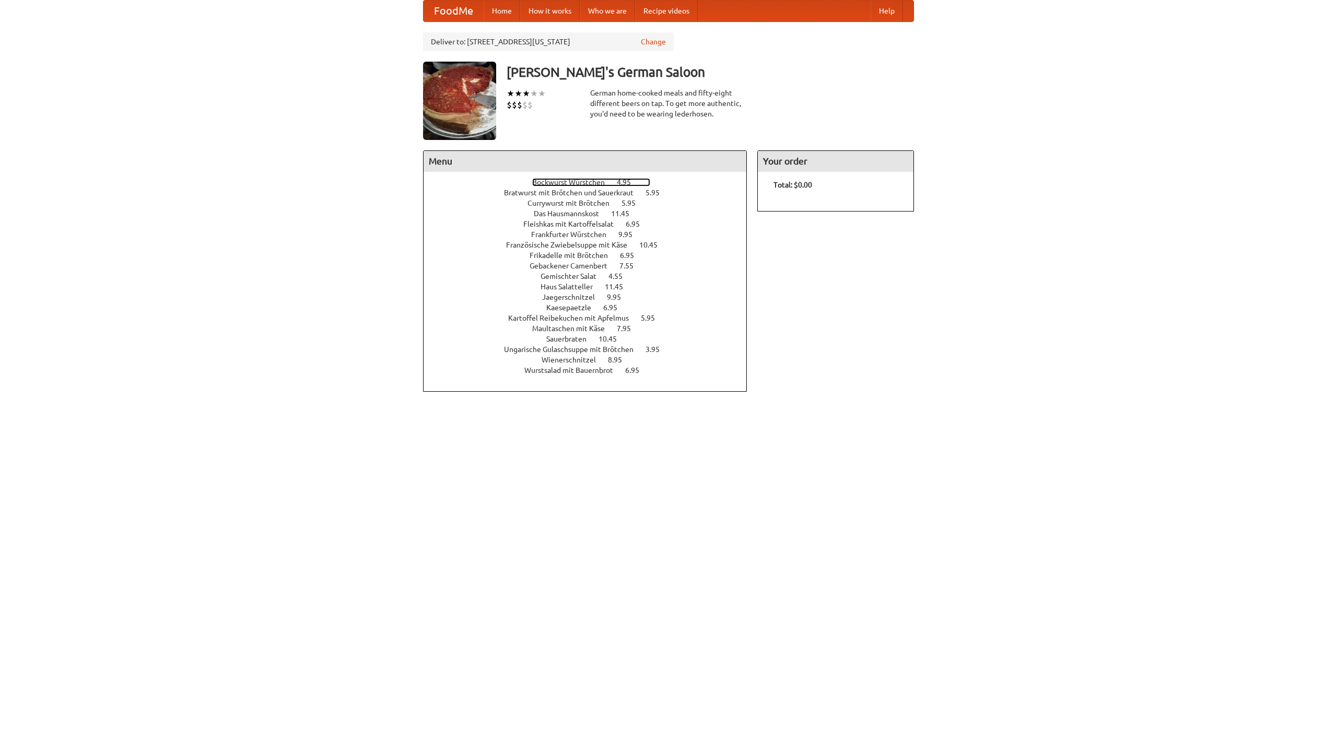  Describe the element at coordinates (607, 11) in the screenshot. I see `a: Who we are` at that location.